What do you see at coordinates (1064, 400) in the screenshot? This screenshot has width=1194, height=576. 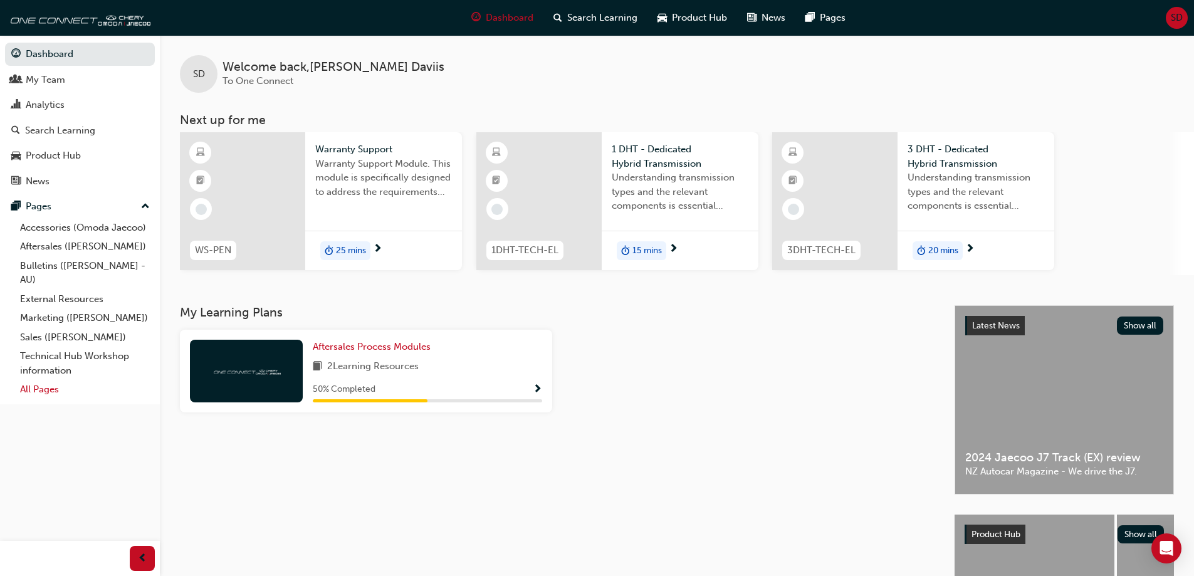 I see `a: Latest NewsShow all2024 Jaecoo J7 Track (EX) reviewNZ Autocar Magazine - We drive the J7.` at bounding box center [1064, 400].